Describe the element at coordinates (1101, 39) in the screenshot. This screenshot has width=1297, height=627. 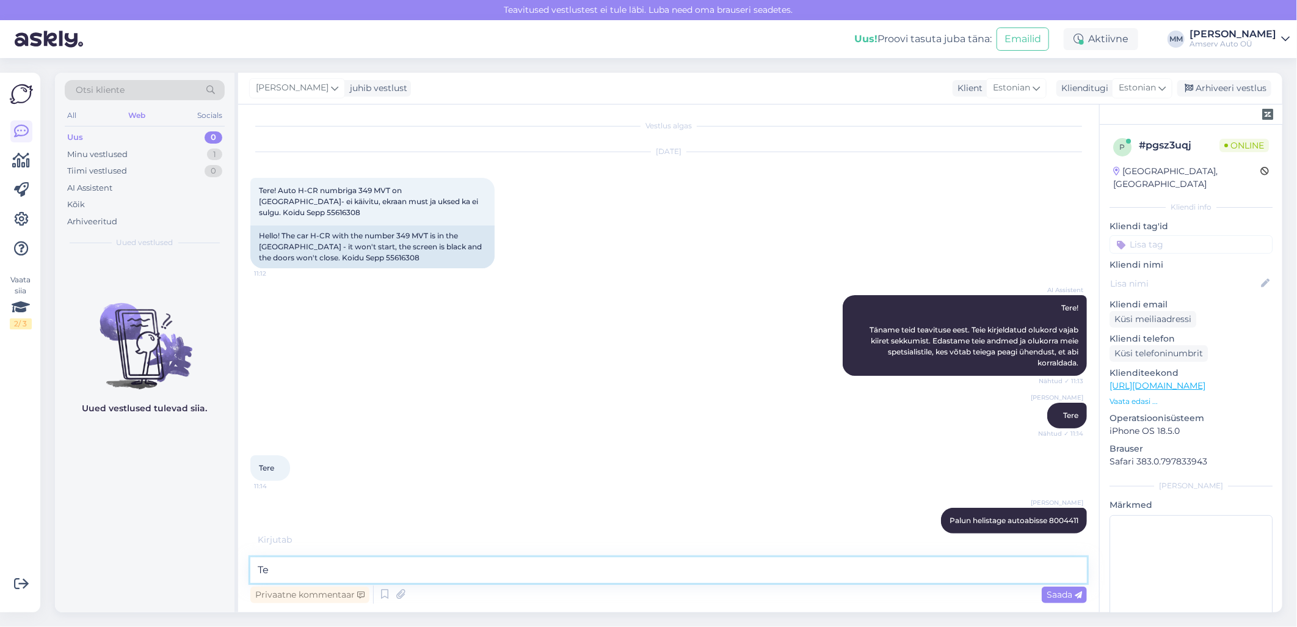
I see `div: Aktiivne` at that location.